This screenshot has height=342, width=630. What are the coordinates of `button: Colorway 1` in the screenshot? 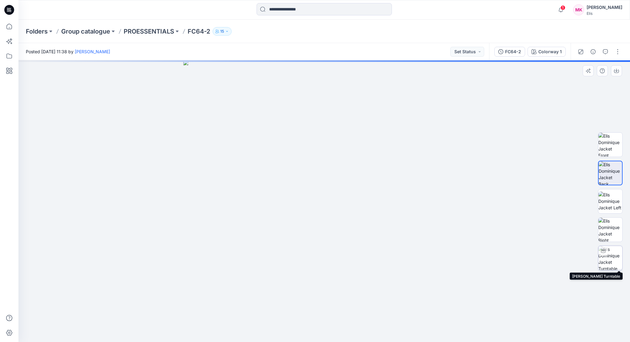 It's located at (546, 52).